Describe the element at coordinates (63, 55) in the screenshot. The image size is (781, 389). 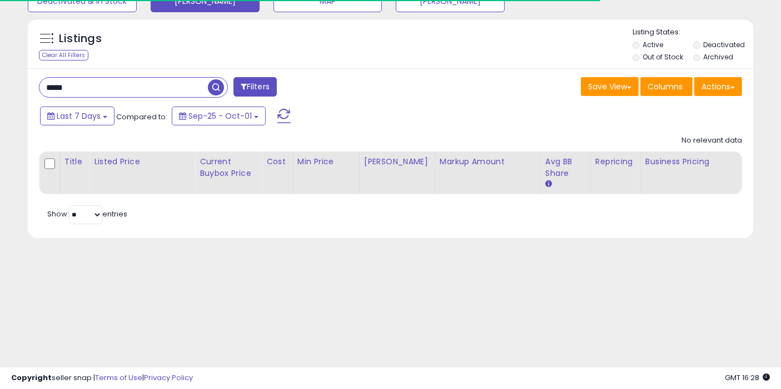
I see `div: Clear All Filters` at that location.